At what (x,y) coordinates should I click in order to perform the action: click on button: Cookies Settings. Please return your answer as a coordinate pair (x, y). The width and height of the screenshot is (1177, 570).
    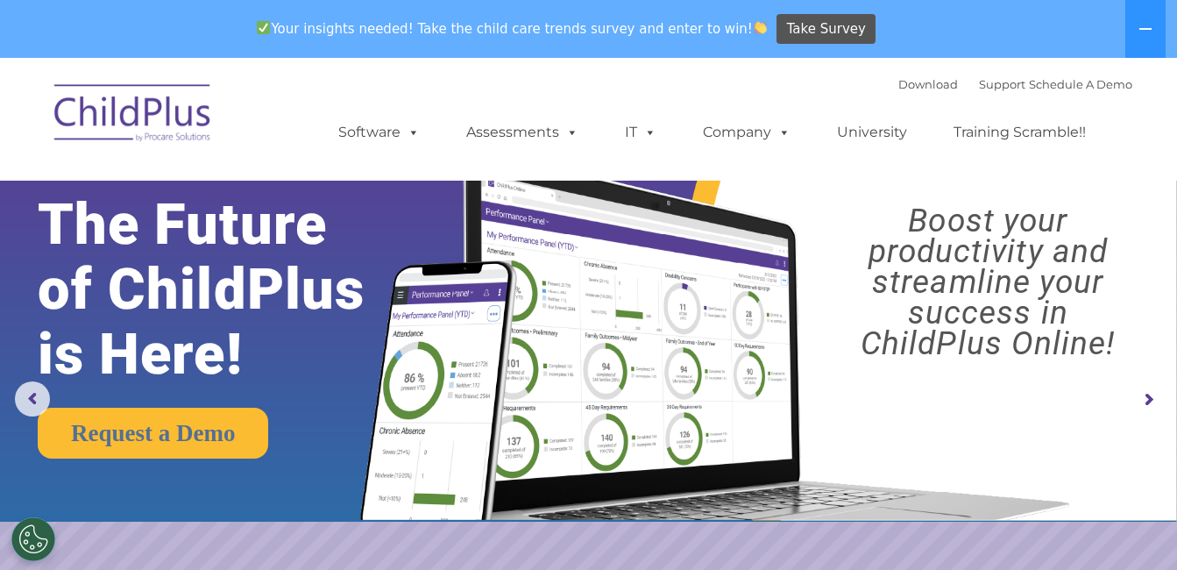
    Looking at the image, I should click on (33, 539).